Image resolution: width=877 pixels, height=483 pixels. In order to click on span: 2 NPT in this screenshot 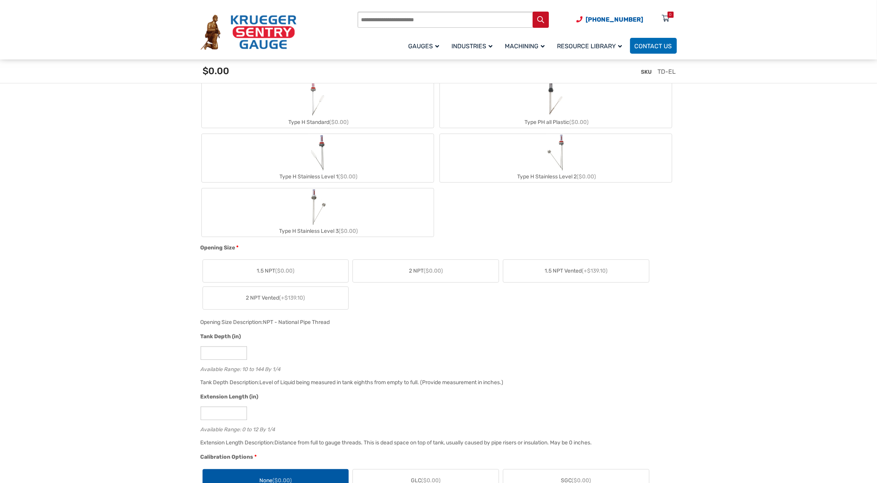, I will do `click(426, 271)`.